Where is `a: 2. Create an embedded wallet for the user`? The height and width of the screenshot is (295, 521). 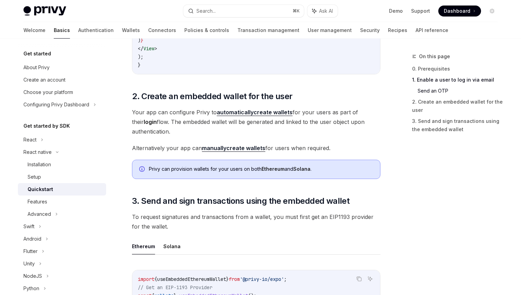 a: 2. Create an embedded wallet for the user is located at coordinates (458, 106).